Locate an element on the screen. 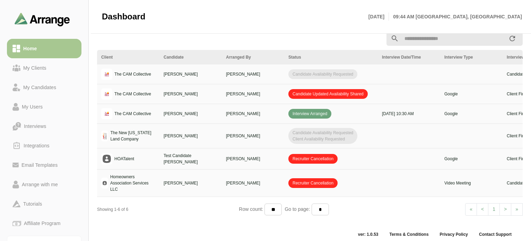 This screenshot has height=241, width=531. div: Email Templates is located at coordinates (39, 165).